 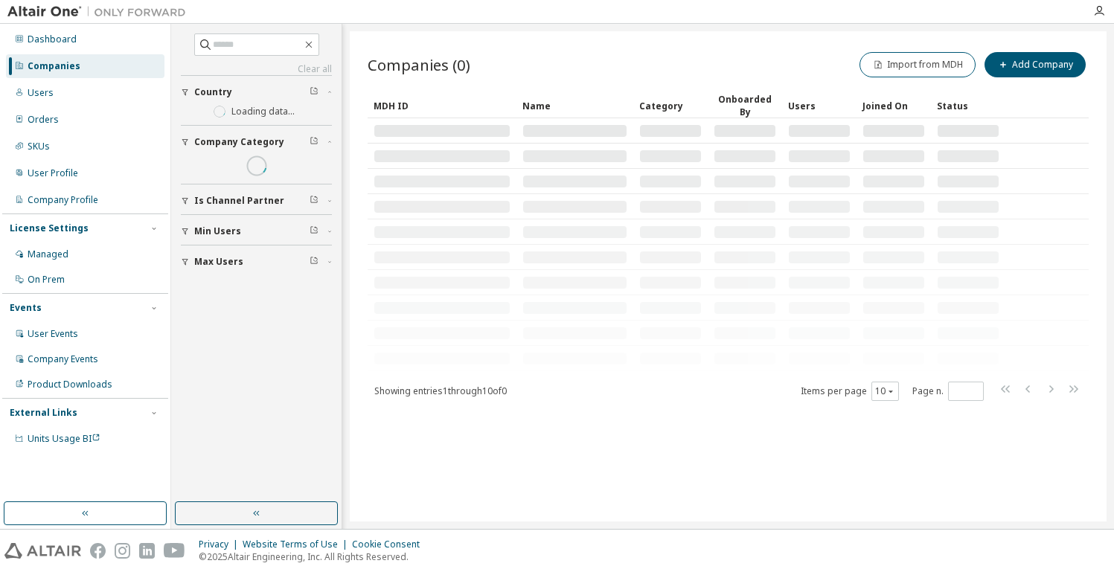 I want to click on div: Cookie Consent, so click(x=390, y=545).